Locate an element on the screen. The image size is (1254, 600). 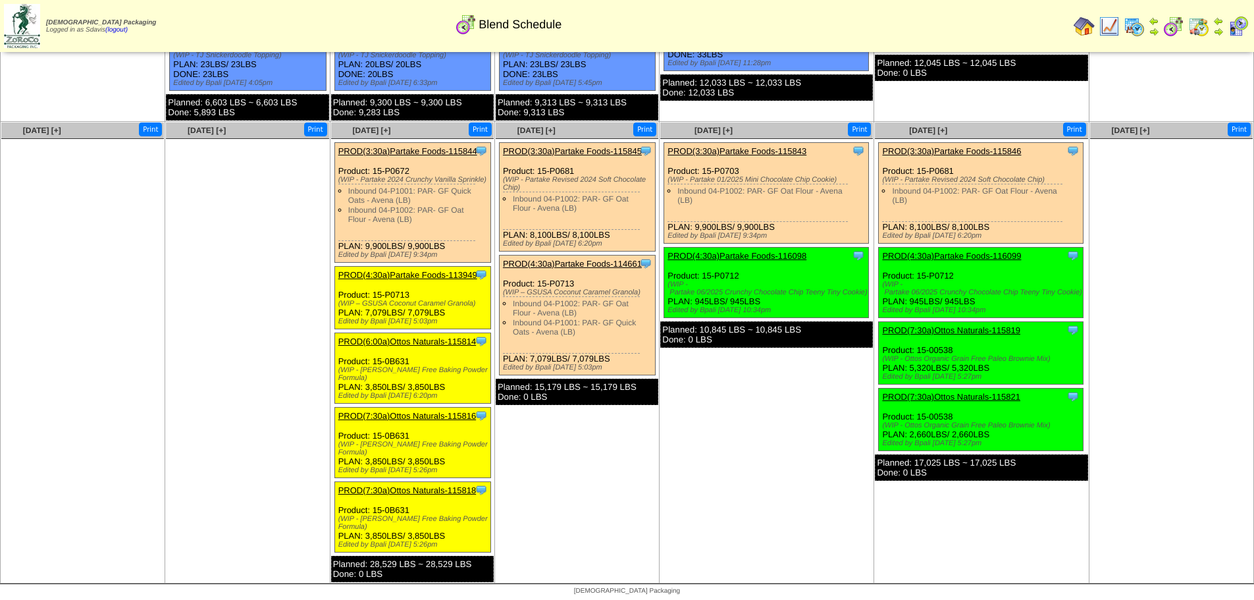
div: Product: 15-00538 PLAN: 2,660LBS / 2,660LBS is located at coordinates (981, 419).